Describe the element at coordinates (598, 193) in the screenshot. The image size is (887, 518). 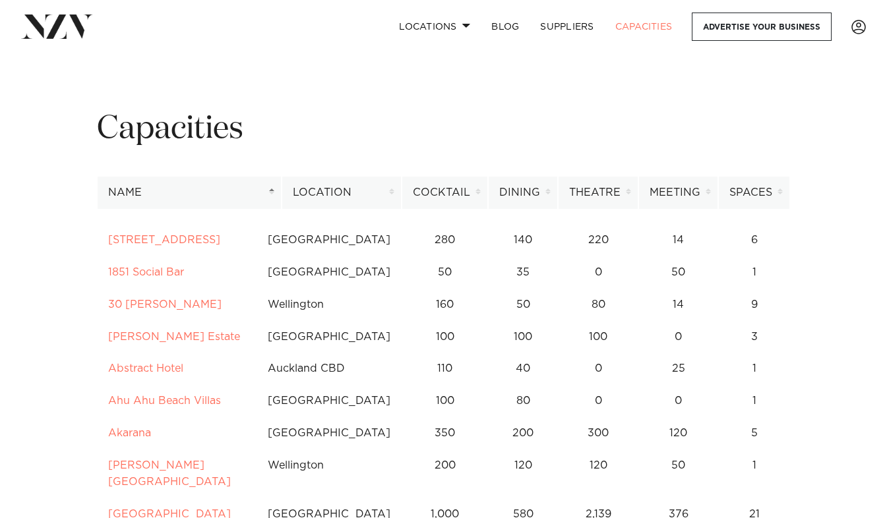
I see `th: Theatre: activate to sort column ascending` at that location.